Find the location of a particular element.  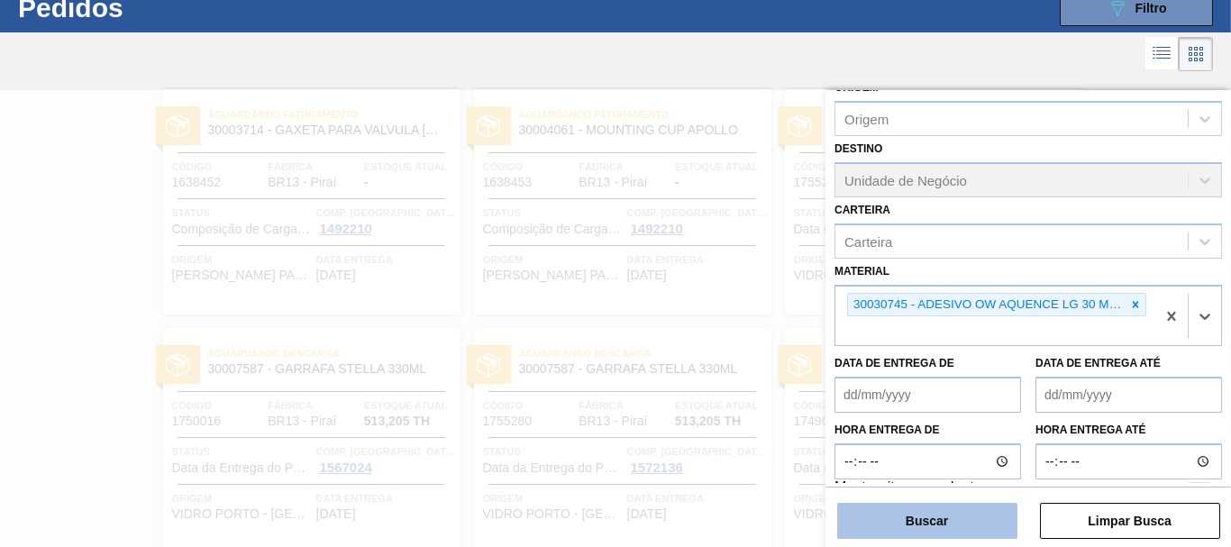

div: Carteira is located at coordinates (868, 241).